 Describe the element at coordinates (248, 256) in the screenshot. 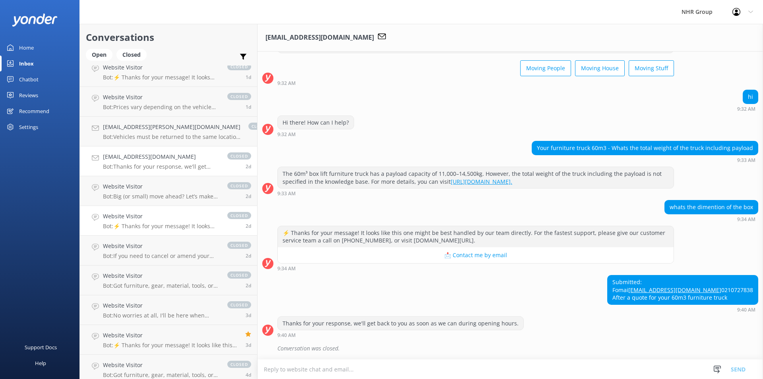

I see `span: Aug 18 2025 01:52pm (UTC +12:00) Pacific/Auckland` at that location.